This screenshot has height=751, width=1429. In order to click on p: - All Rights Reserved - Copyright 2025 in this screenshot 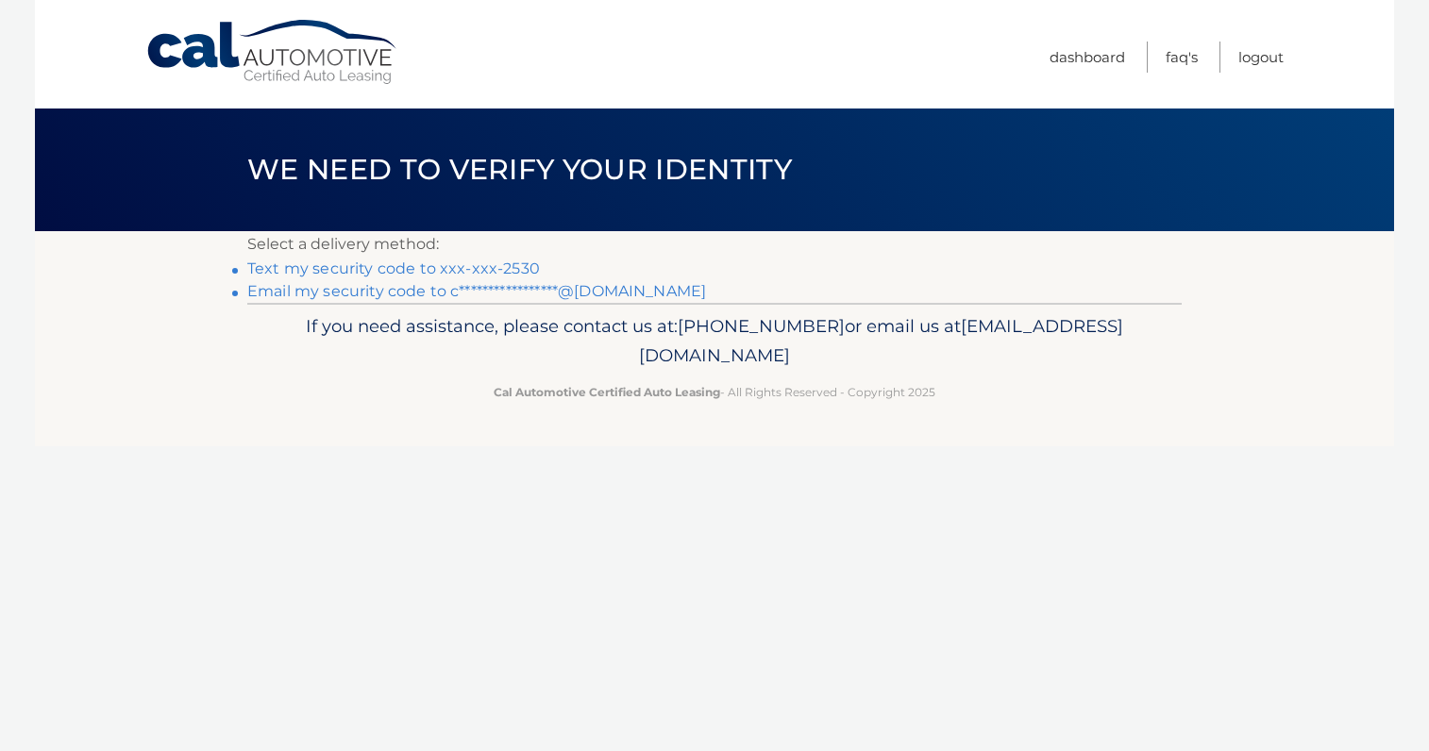, I will do `click(715, 392)`.